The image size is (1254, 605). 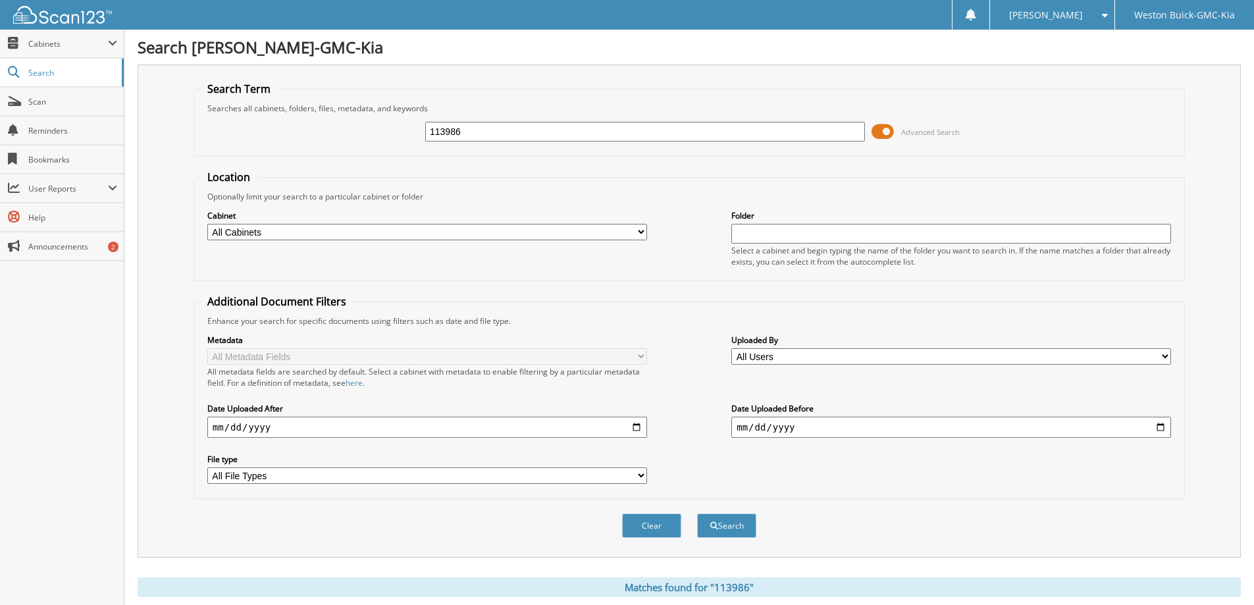 What do you see at coordinates (427, 459) in the screenshot?
I see `label: File type` at bounding box center [427, 459].